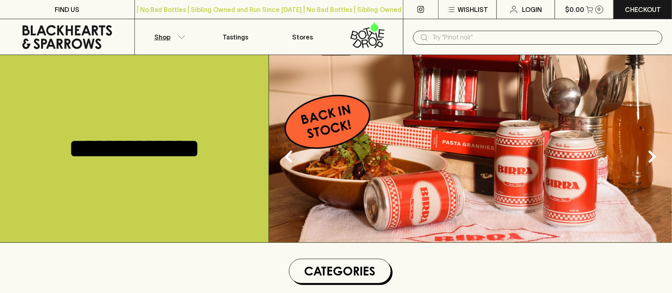  Describe the element at coordinates (473, 10) in the screenshot. I see `p: Wishlist` at that location.